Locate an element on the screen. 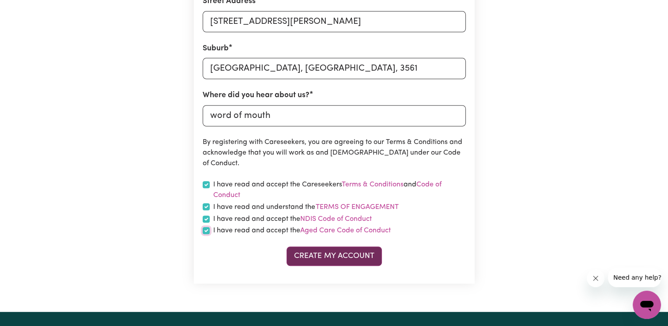  span: Need any help? is located at coordinates (29, 10).